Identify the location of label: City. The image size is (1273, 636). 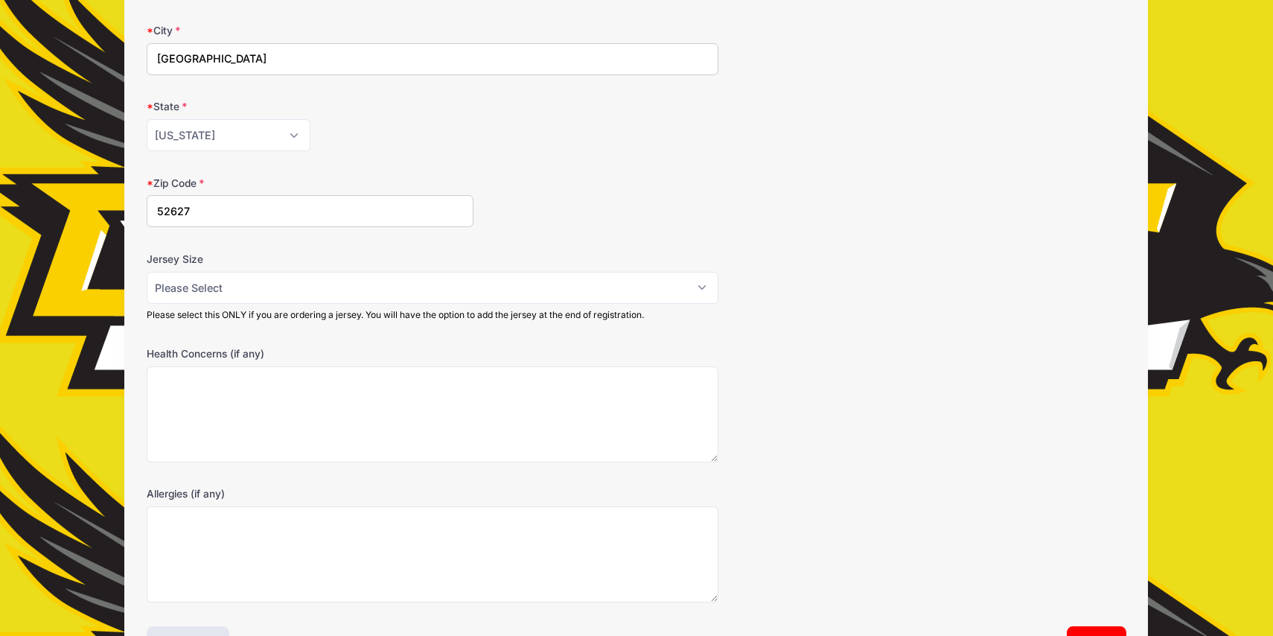
(310, 31).